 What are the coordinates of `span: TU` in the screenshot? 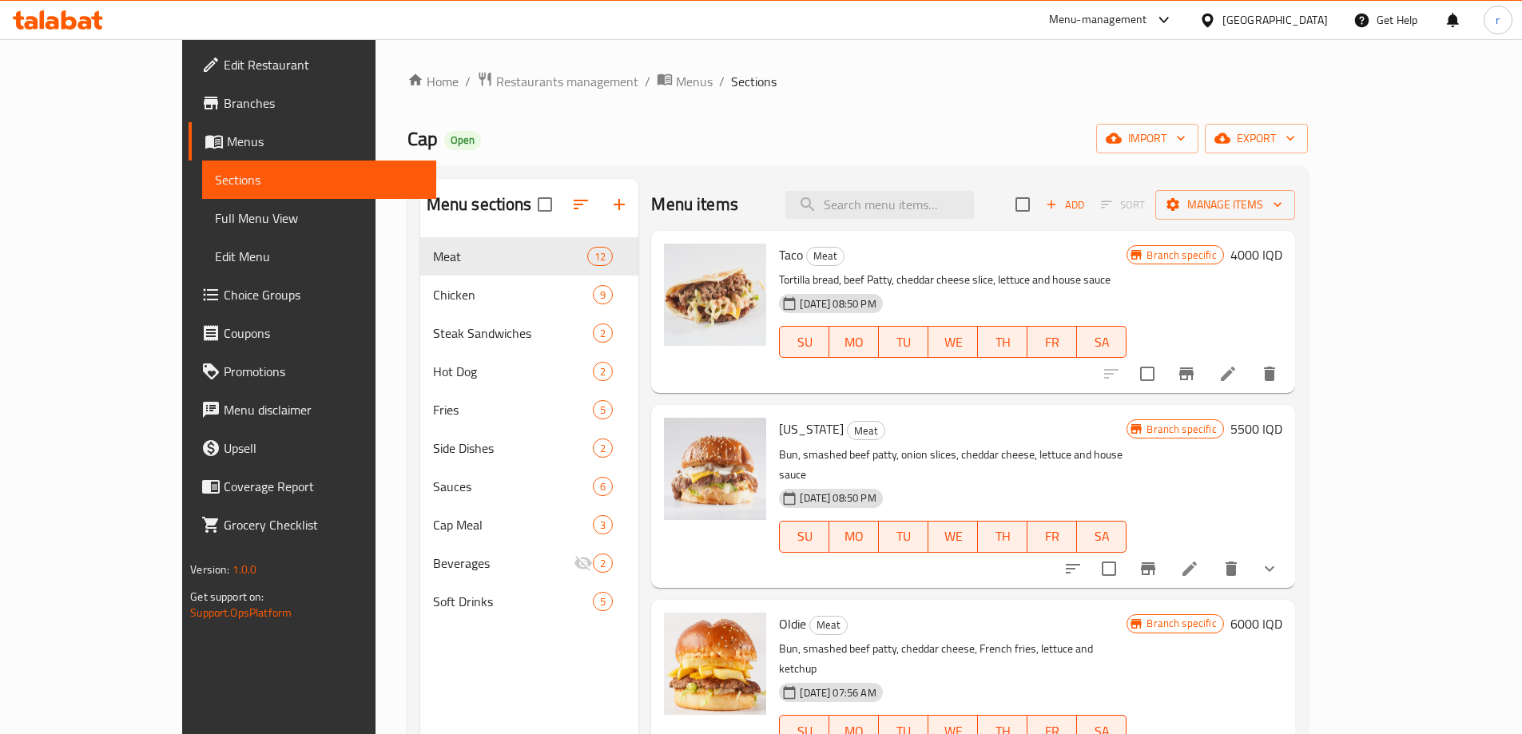 It's located at (904, 536).